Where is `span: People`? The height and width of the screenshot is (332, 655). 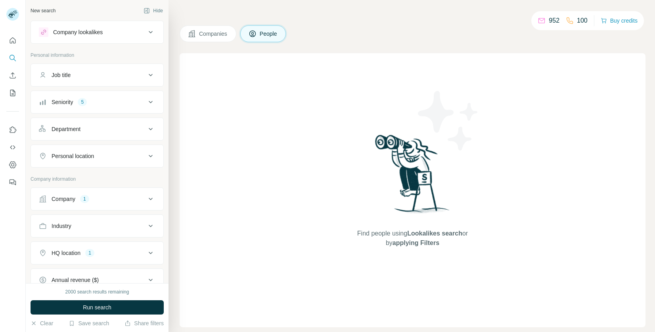
span: People is located at coordinates (269, 34).